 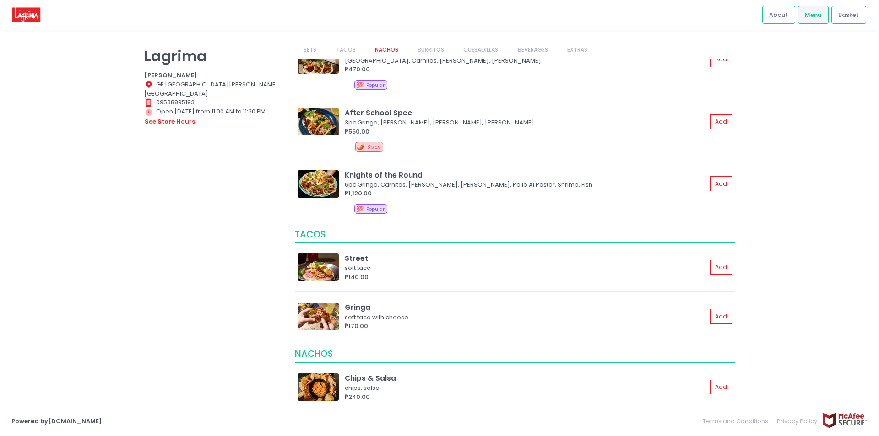 I want to click on div: ₱140.00, so click(x=526, y=277).